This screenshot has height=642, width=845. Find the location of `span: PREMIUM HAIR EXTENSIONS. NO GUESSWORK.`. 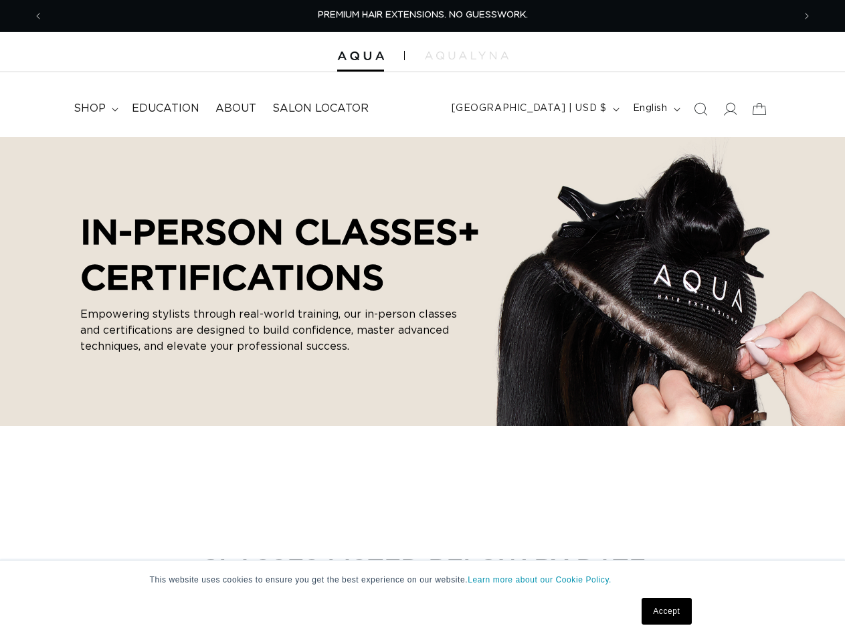

span: PREMIUM HAIR EXTENSIONS. NO GUESSWORK. is located at coordinates (423, 15).